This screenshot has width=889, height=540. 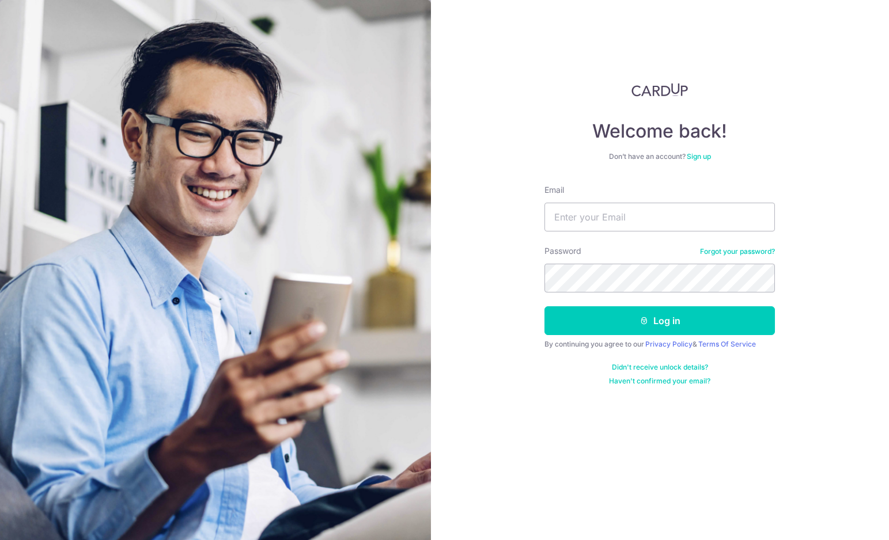 What do you see at coordinates (660, 131) in the screenshot?
I see `h4: Welcome back!` at bounding box center [660, 131].